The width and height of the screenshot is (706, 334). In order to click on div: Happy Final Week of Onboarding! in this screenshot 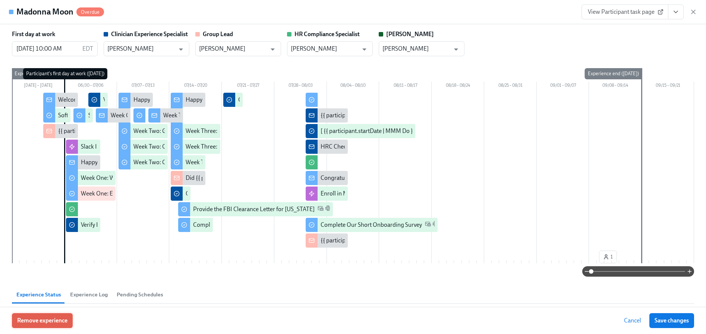, I will do `click(229, 100)`.